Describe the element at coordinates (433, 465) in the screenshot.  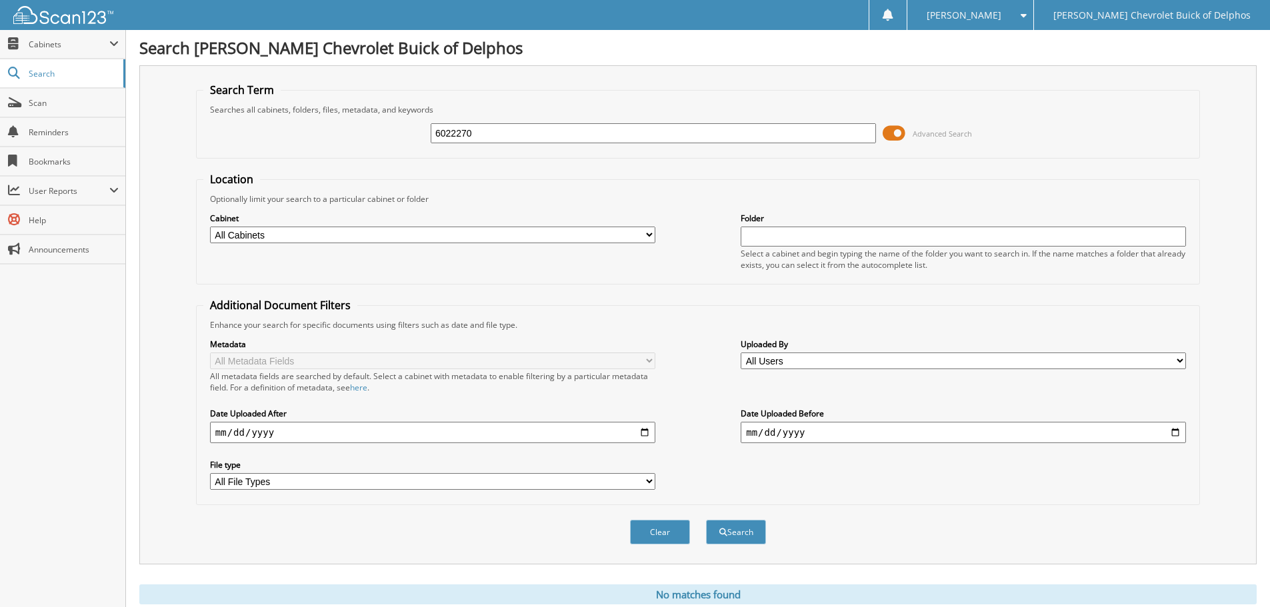
I see `label: File type` at that location.